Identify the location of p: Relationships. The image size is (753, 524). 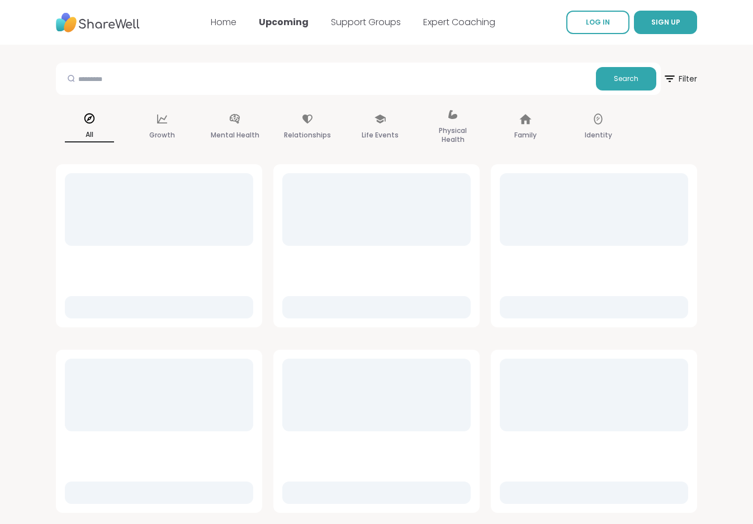
(307, 135).